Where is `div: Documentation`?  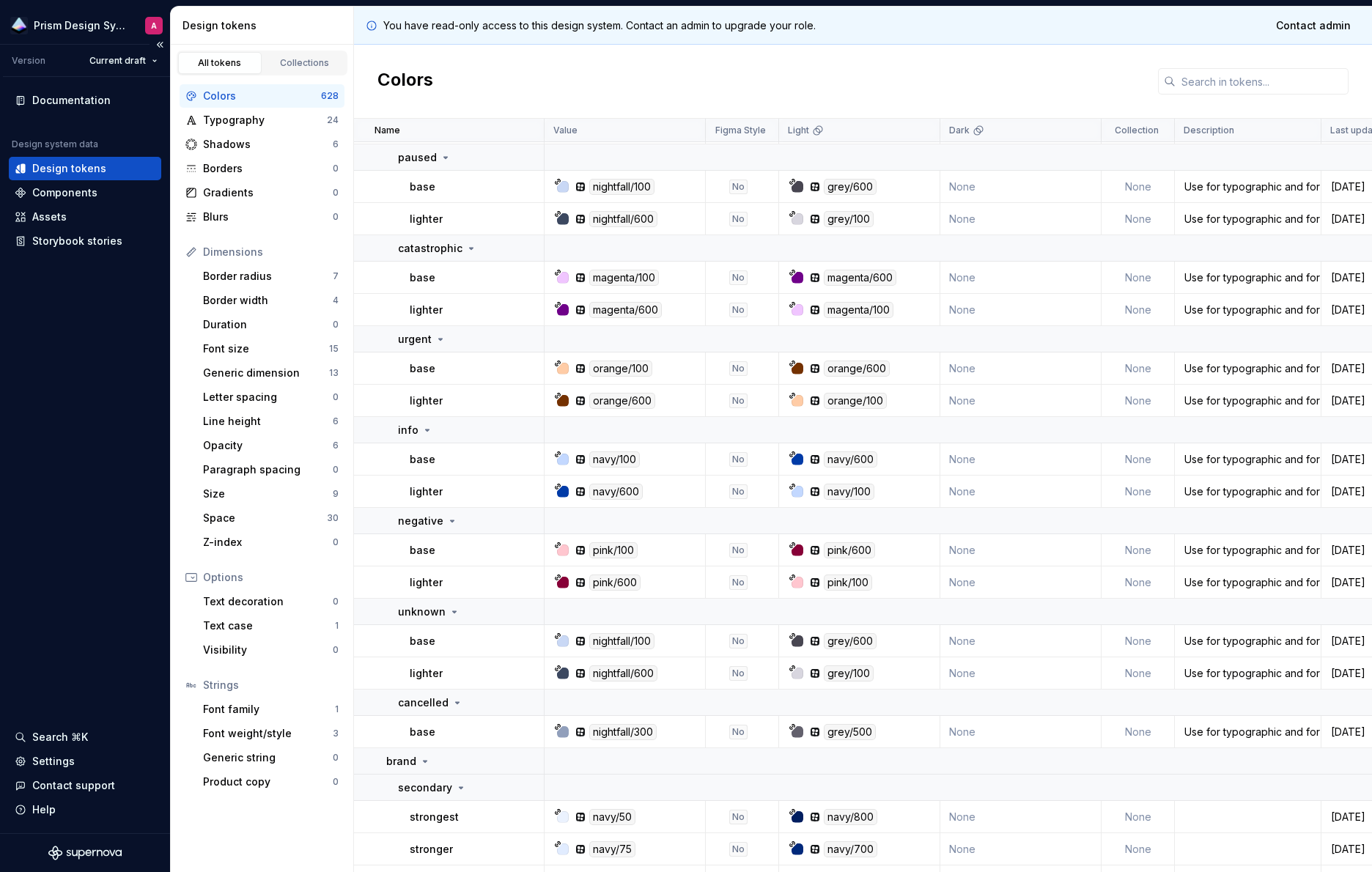 div: Documentation is located at coordinates (71, 101).